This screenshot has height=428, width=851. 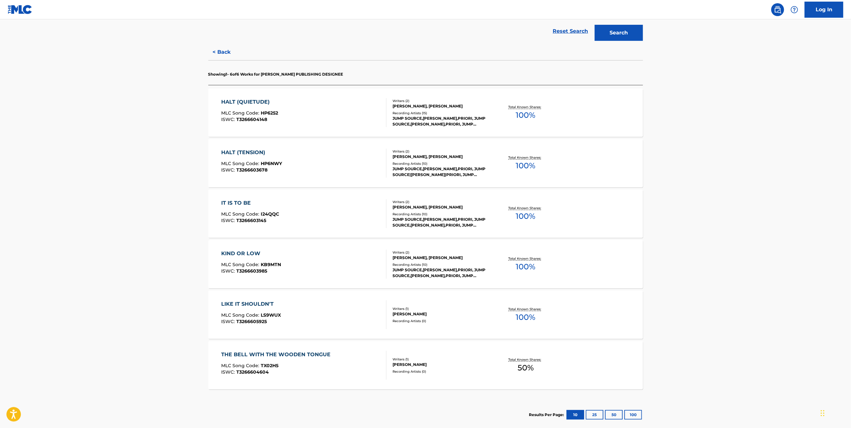 What do you see at coordinates (633, 414) in the screenshot?
I see `button: 100` at bounding box center [633, 414].